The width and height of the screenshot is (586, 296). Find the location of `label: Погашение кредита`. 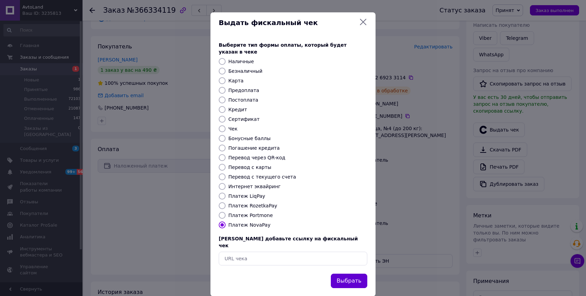

label: Погашение кредита is located at coordinates (254, 148).